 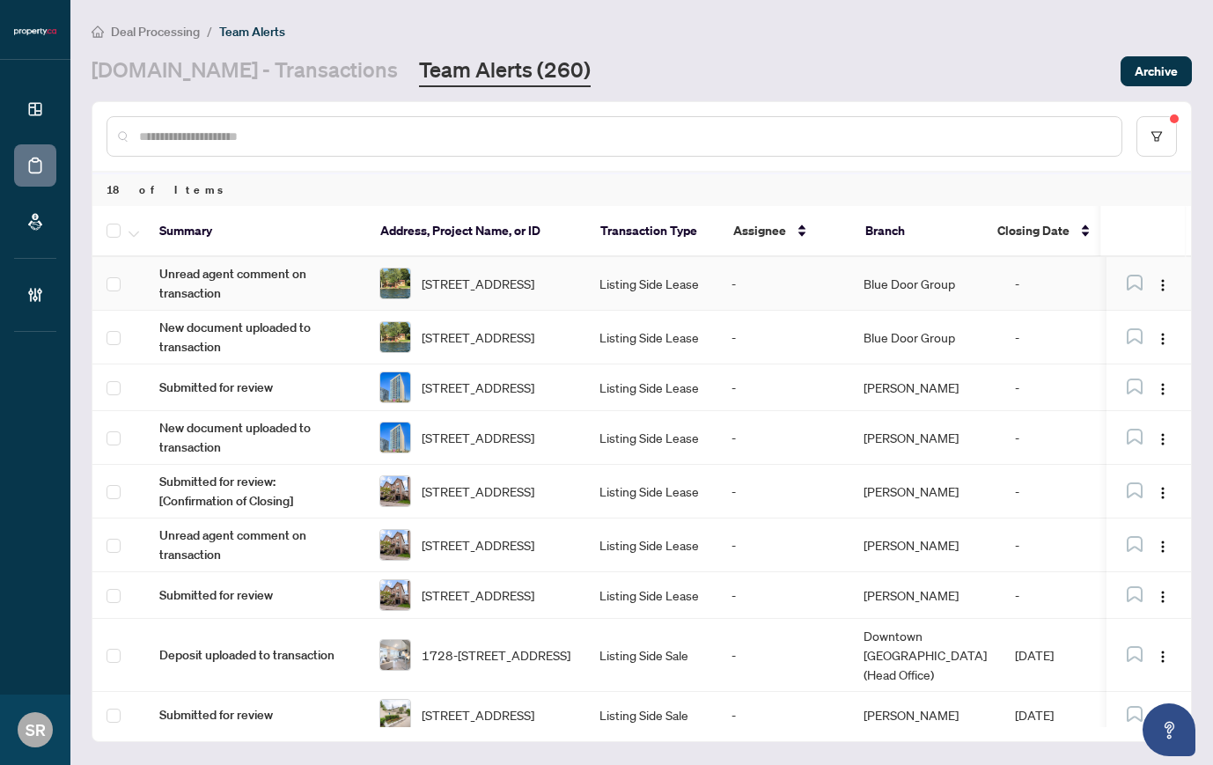 I want to click on th: Address, Project Name, or ID, so click(x=476, y=232).